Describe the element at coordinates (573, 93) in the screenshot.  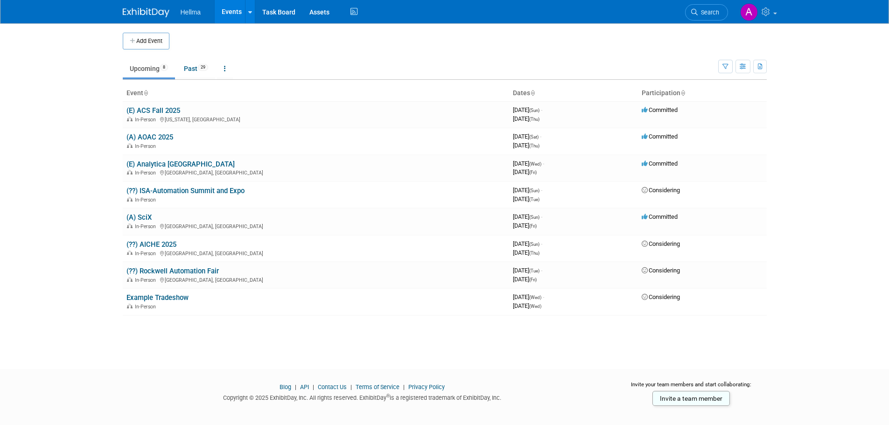
I see `th: Dates` at that location.